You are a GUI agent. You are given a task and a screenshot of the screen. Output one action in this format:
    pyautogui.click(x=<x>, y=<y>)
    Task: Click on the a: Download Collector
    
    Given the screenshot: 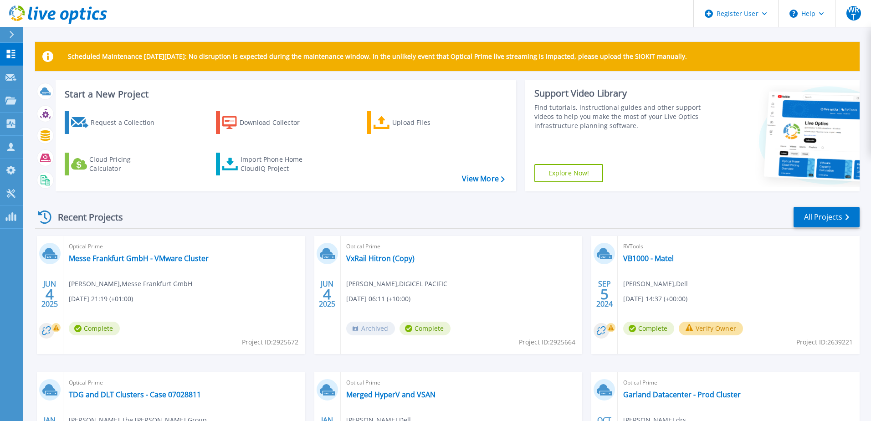 What is the action you would take?
    pyautogui.click(x=266, y=123)
    